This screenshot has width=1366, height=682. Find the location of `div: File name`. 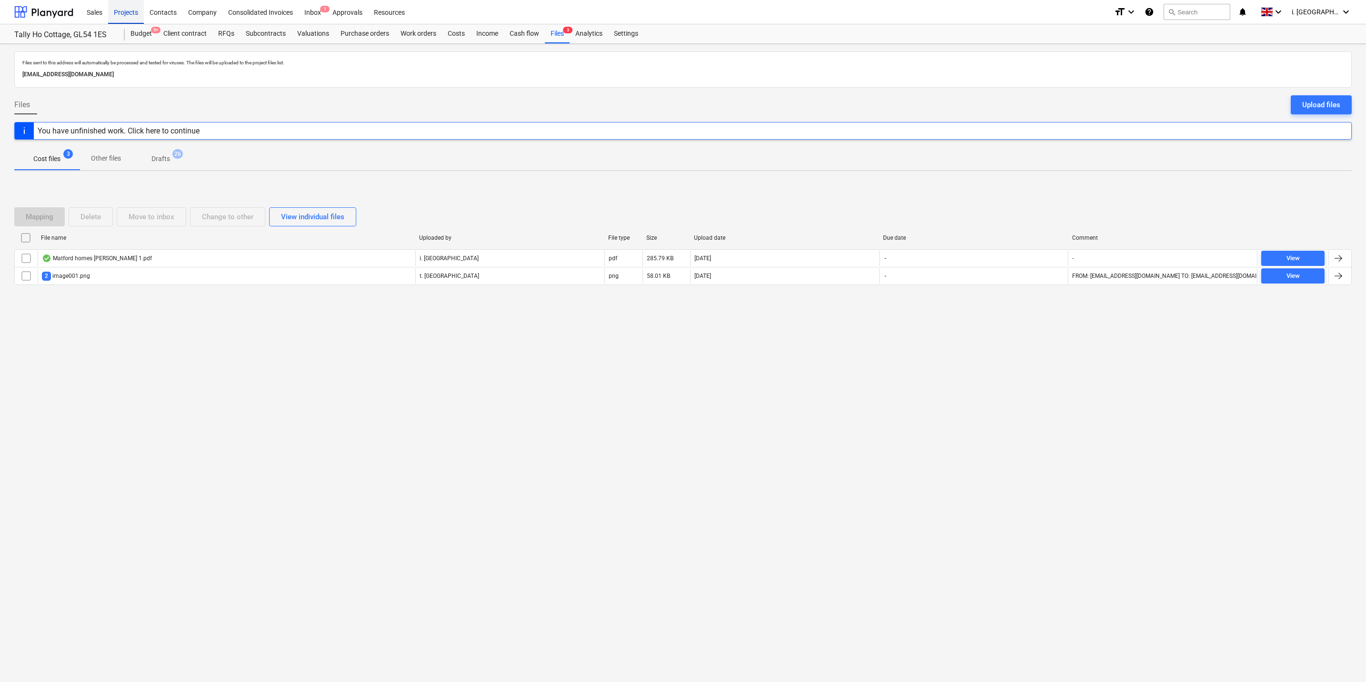

div: File name is located at coordinates (226, 238).